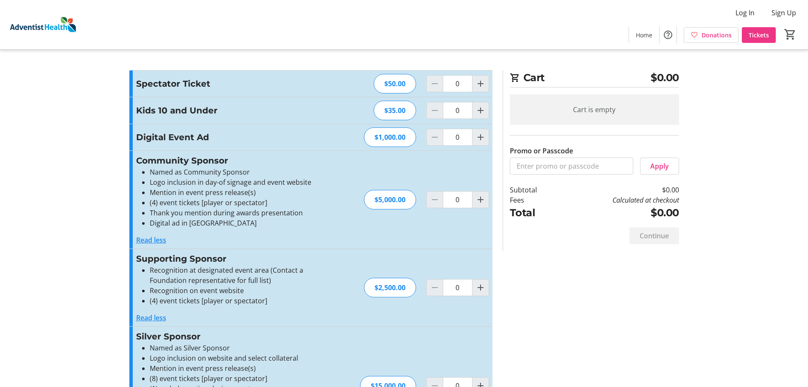 This screenshot has width=808, height=387. I want to click on input: Digital Event Ad Quantity, so click(458, 137).